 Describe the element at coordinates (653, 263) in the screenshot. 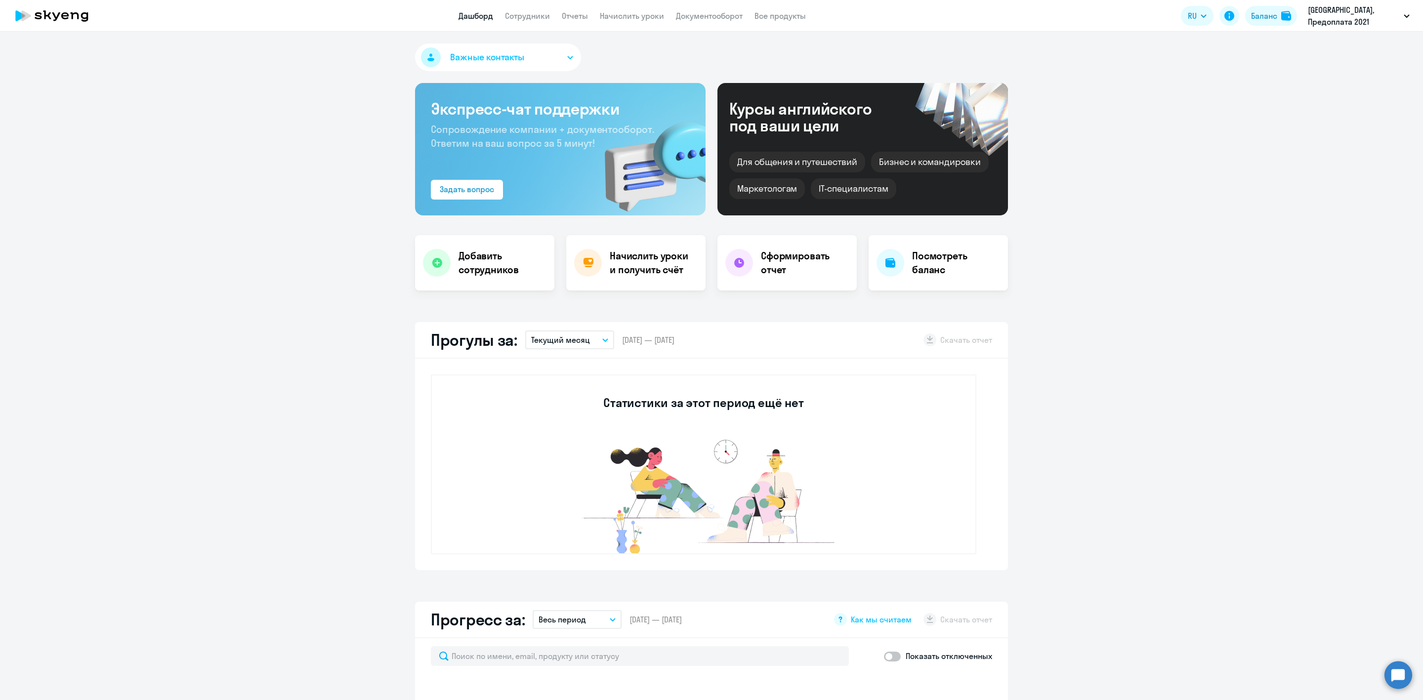

I see `h4: Начислить уроки и получить счёт` at that location.